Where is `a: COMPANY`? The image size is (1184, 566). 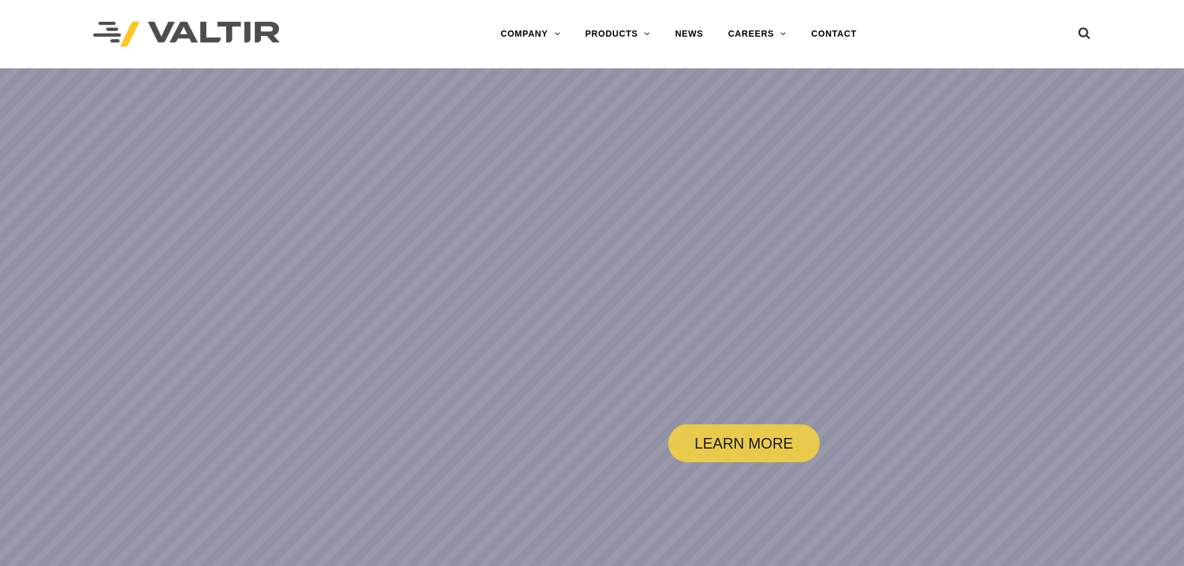
a: COMPANY is located at coordinates (530, 34).